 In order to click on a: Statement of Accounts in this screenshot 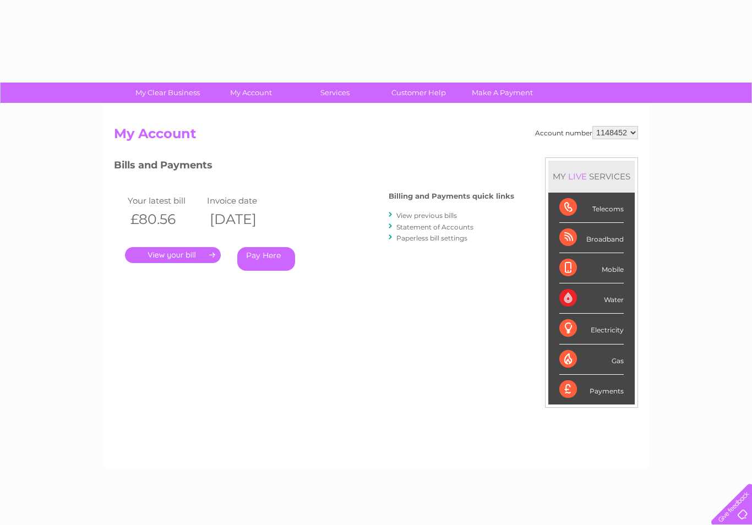, I will do `click(435, 227)`.